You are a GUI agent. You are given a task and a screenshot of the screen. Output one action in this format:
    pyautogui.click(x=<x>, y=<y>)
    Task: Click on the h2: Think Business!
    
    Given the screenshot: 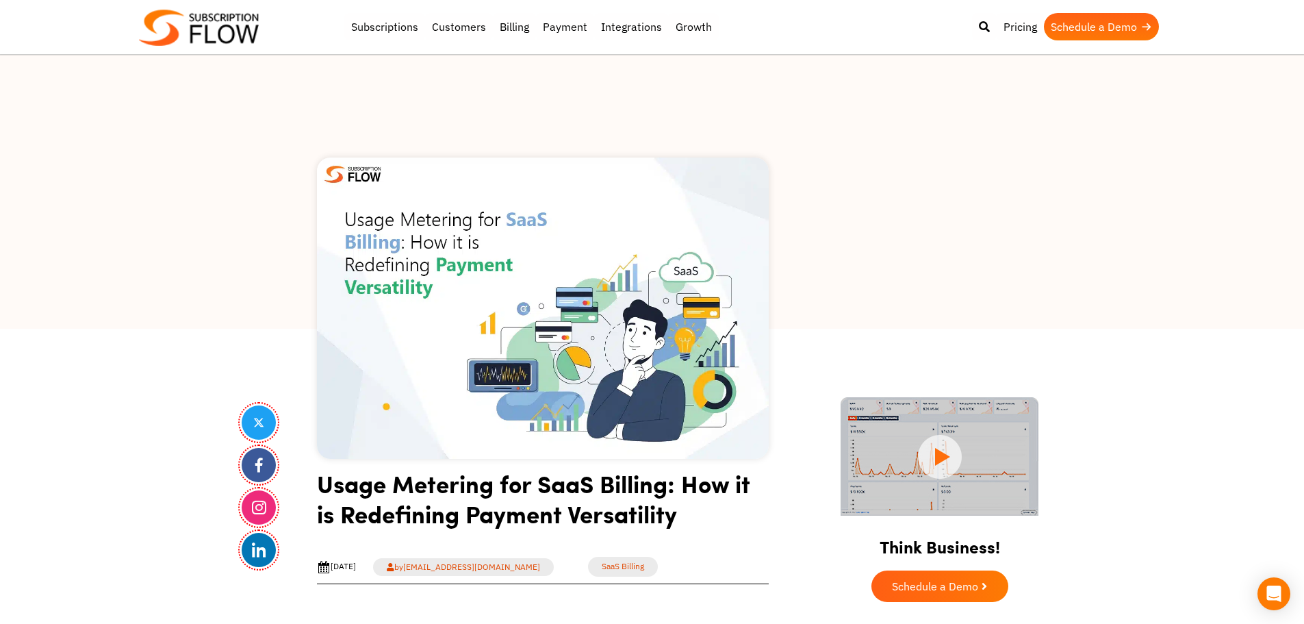 What is the action you would take?
    pyautogui.click(x=940, y=542)
    